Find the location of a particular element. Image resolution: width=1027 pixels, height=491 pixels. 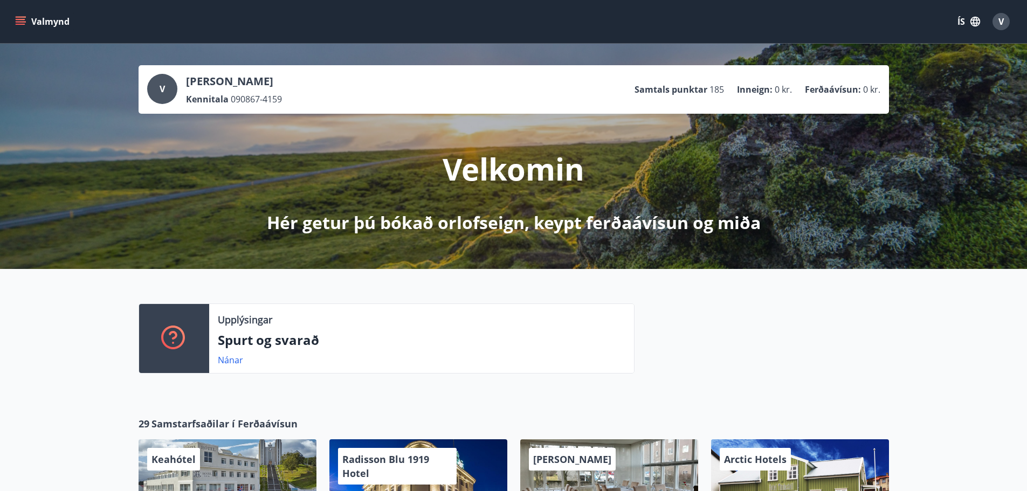

button: menu is located at coordinates (43, 22).